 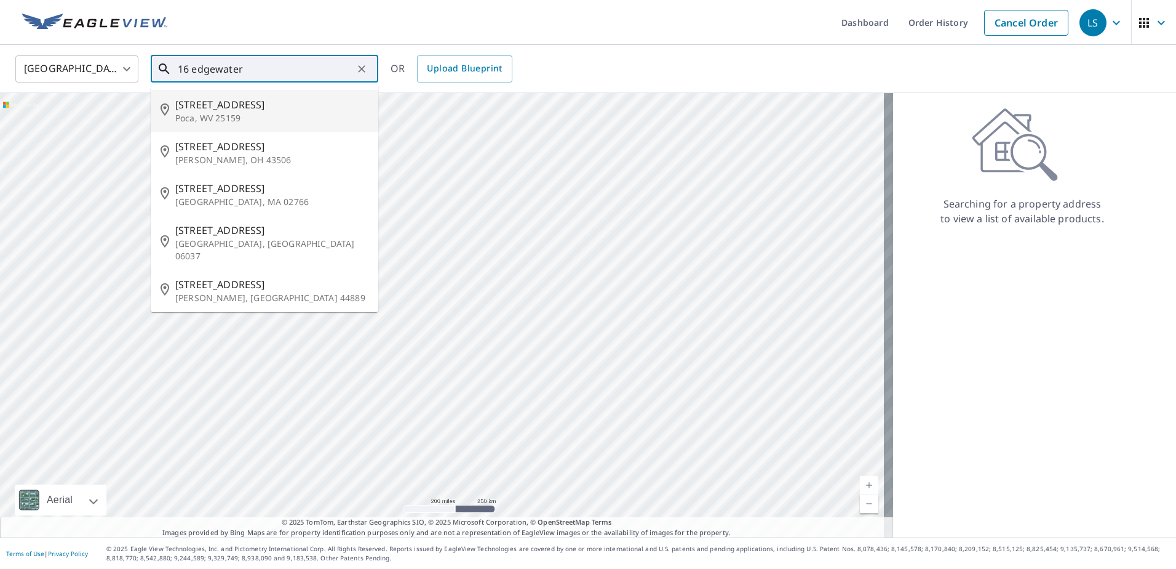 What do you see at coordinates (869, 485) in the screenshot?
I see `a: Current Level 5, Zoom In` at bounding box center [869, 485].